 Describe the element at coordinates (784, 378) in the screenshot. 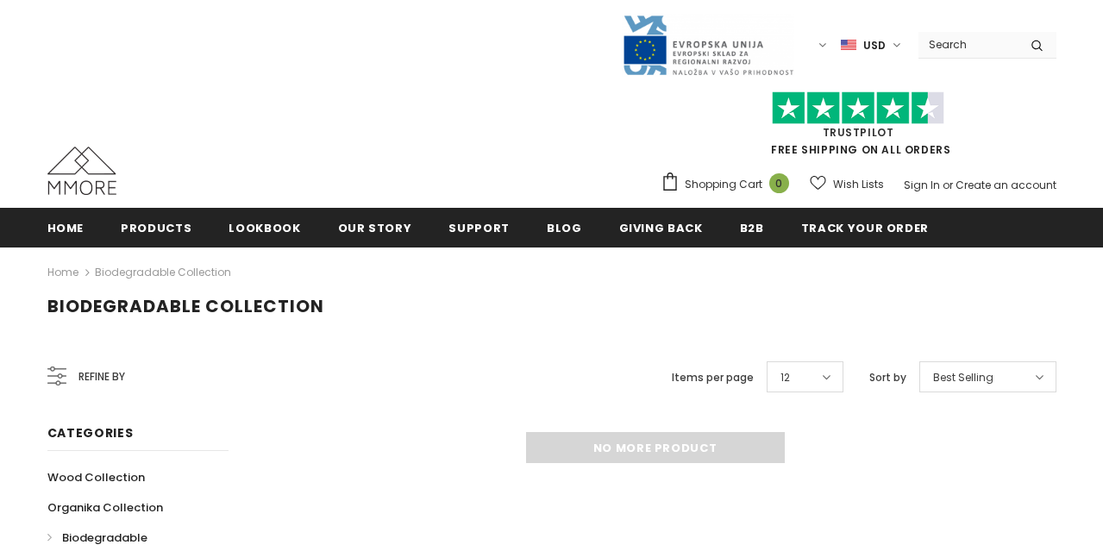

I see `span: 12` at that location.